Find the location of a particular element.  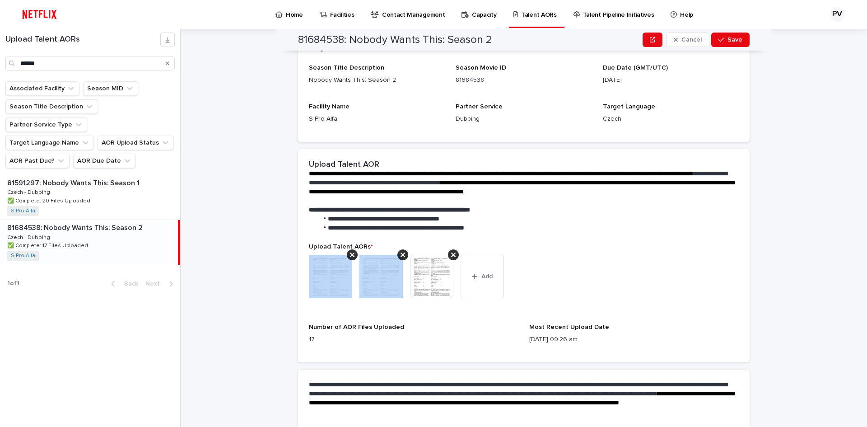

img: ifQbXi3ZQGMSEF7WDB7W is located at coordinates (39, 14).